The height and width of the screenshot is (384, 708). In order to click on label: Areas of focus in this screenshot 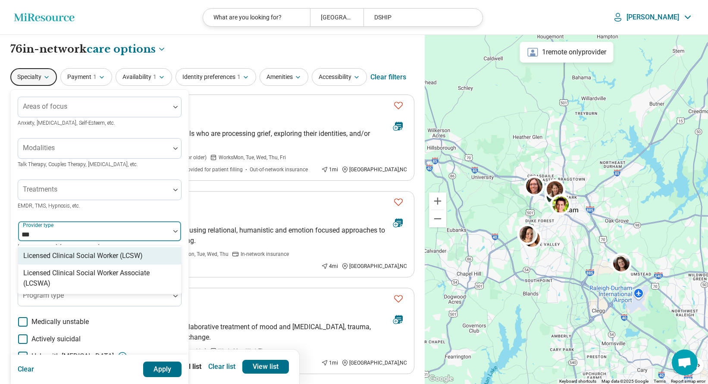, I will do `click(45, 106)`.